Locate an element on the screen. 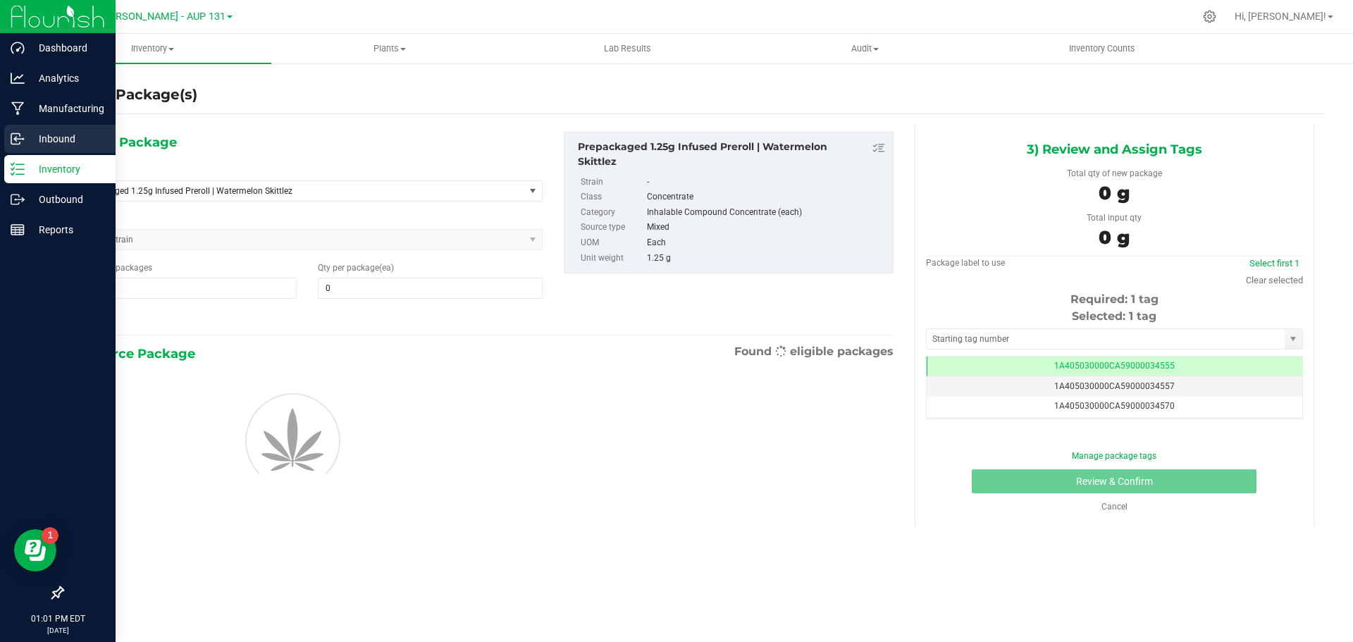  div: Each is located at coordinates (766, 243).